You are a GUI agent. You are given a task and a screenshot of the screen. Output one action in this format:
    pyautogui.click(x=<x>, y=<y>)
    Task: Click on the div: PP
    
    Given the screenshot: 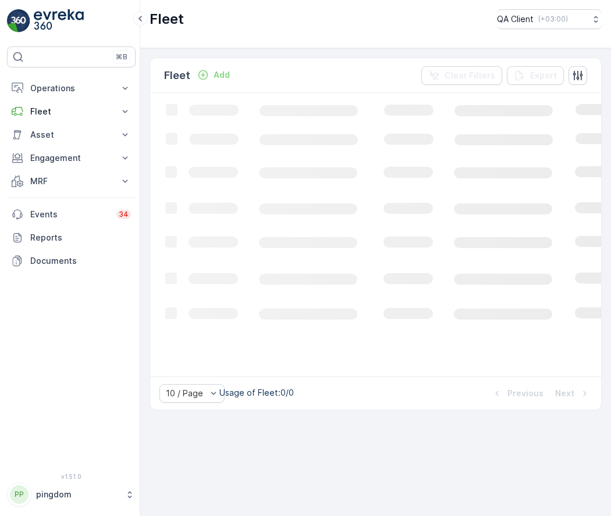 What is the action you would take?
    pyautogui.click(x=19, y=495)
    